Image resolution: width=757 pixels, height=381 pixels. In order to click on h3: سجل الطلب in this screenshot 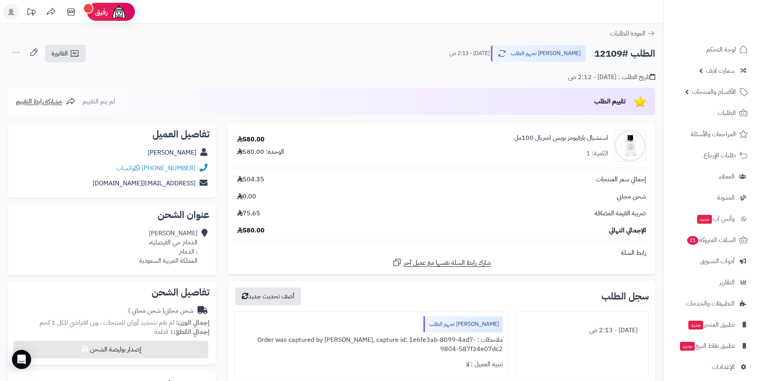, I will do `click(625, 296)`.